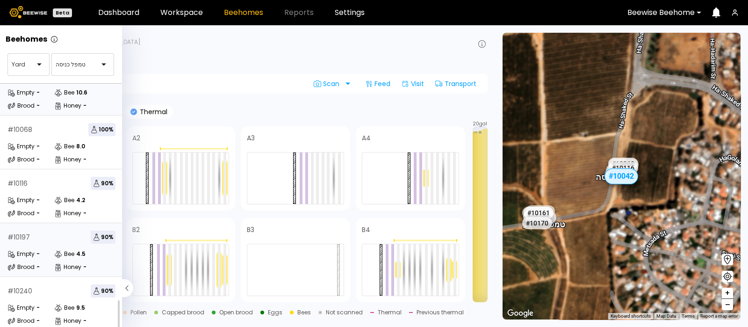  I want to click on div: Pollen, so click(138, 312).